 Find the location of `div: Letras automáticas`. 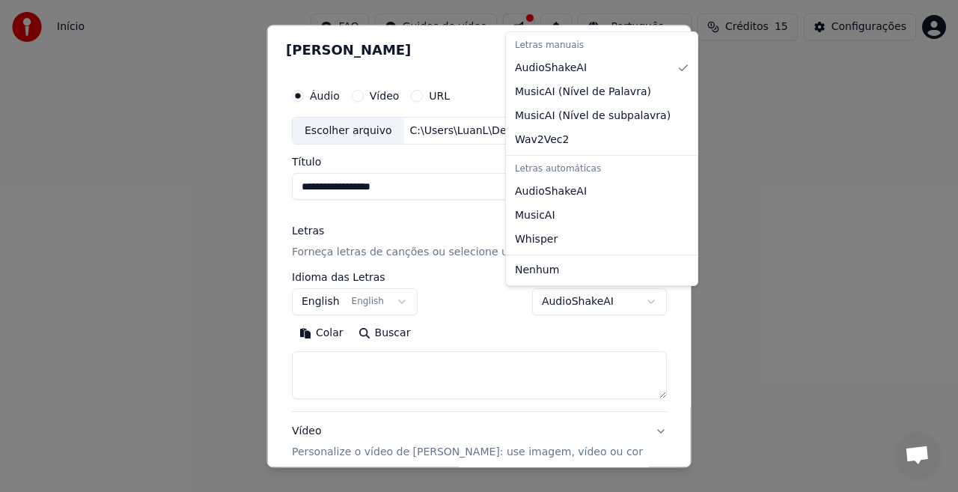

div: Letras automáticas is located at coordinates (602, 169).